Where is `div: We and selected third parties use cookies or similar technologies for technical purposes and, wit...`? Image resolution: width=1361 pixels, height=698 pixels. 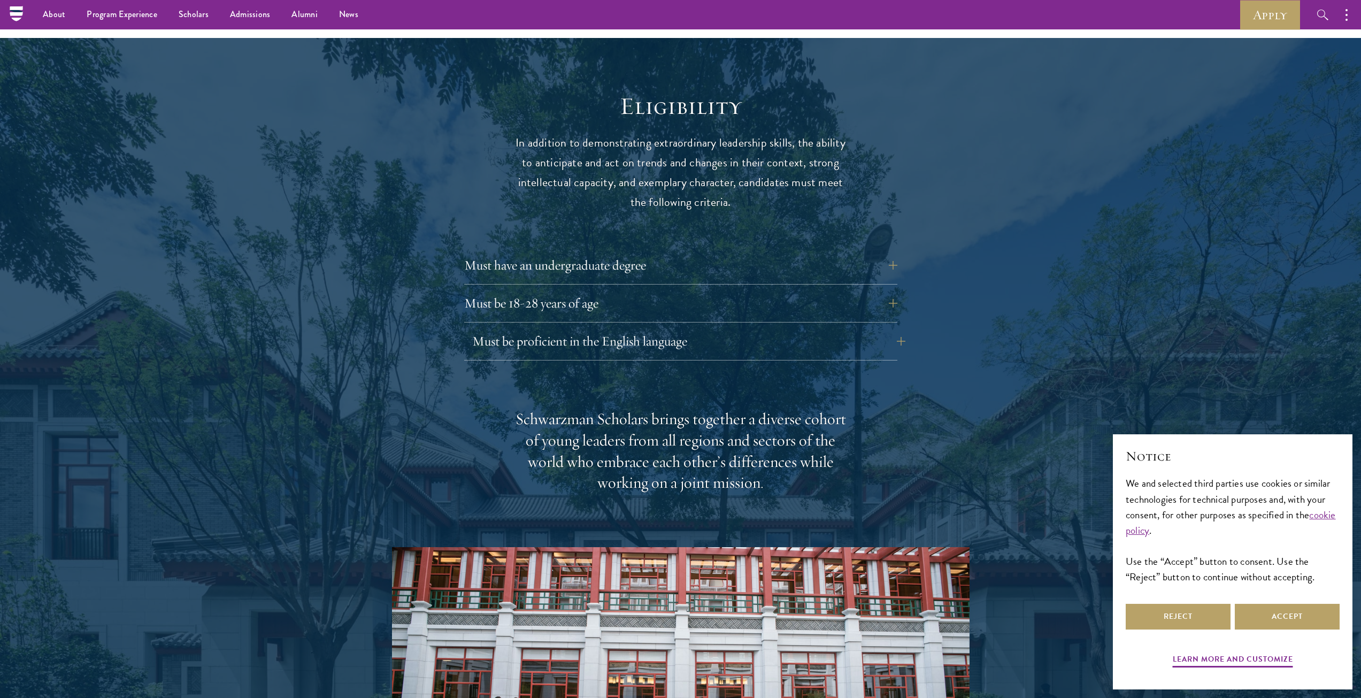
div: We and selected third parties use cookies or similar technologies for technical purposes and, wit... is located at coordinates (1233, 530).